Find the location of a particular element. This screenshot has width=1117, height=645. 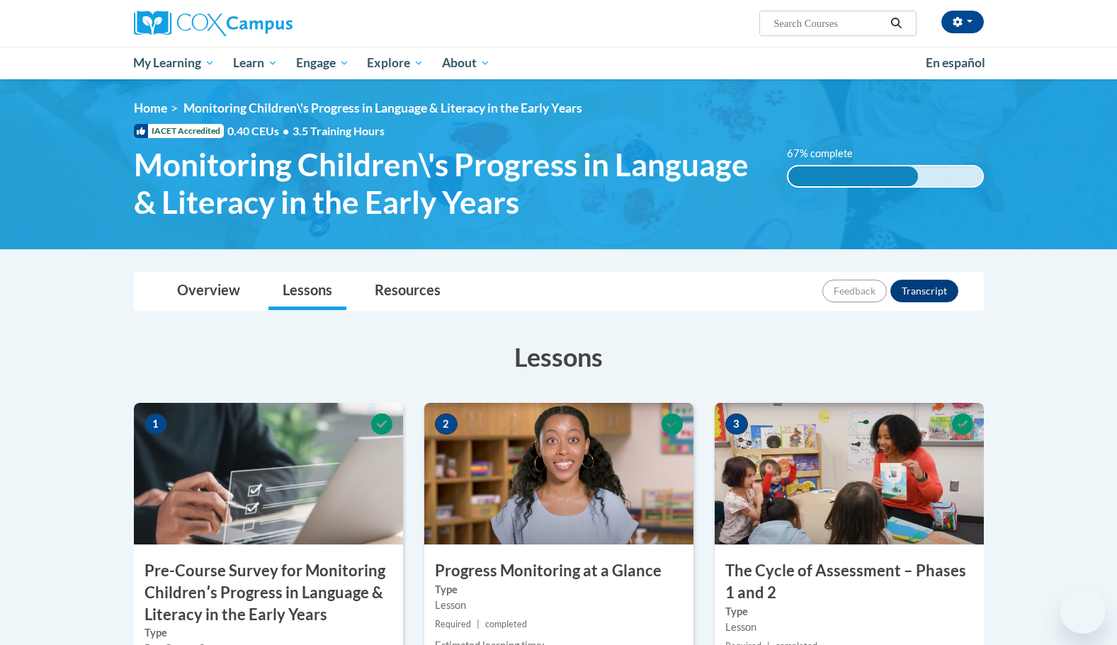

button: Search is located at coordinates (896, 23).